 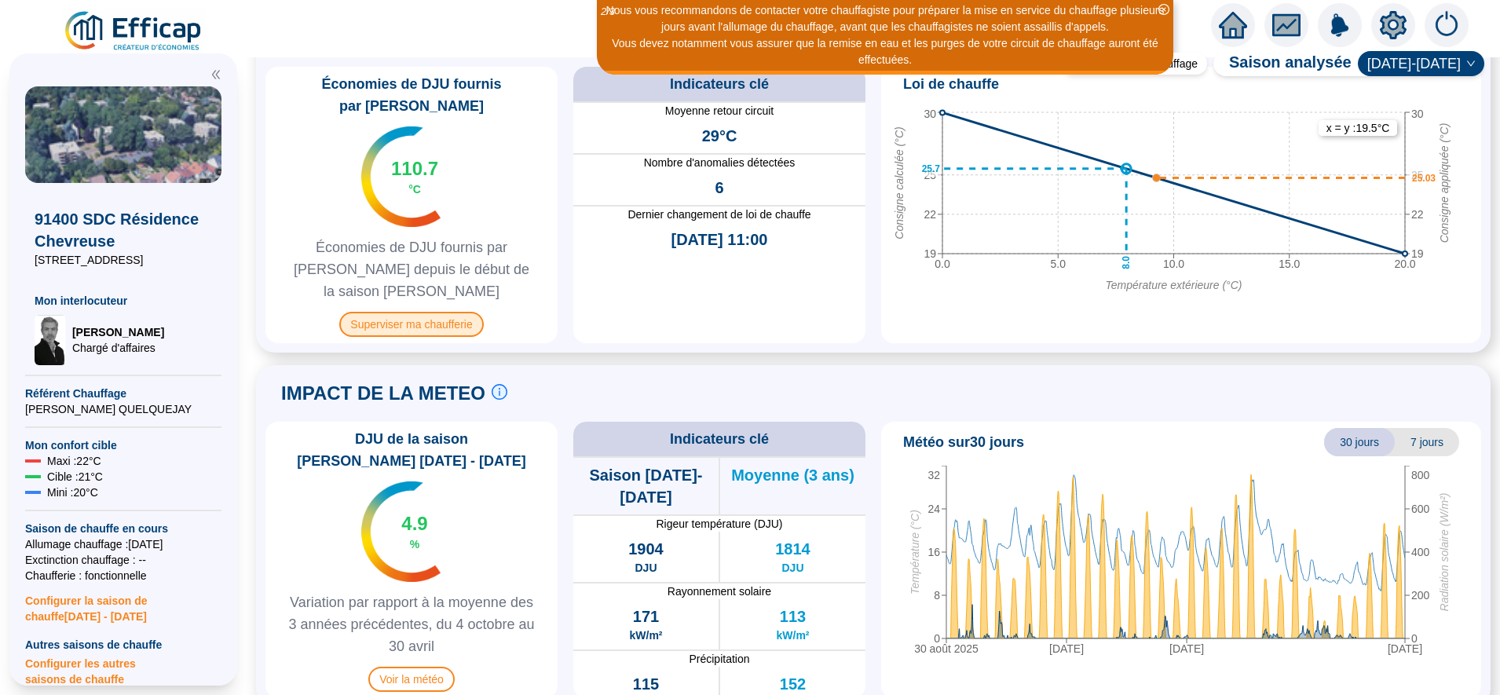 What do you see at coordinates (411, 324) in the screenshot?
I see `span: Superviser ma chaufferie` at bounding box center [411, 324].